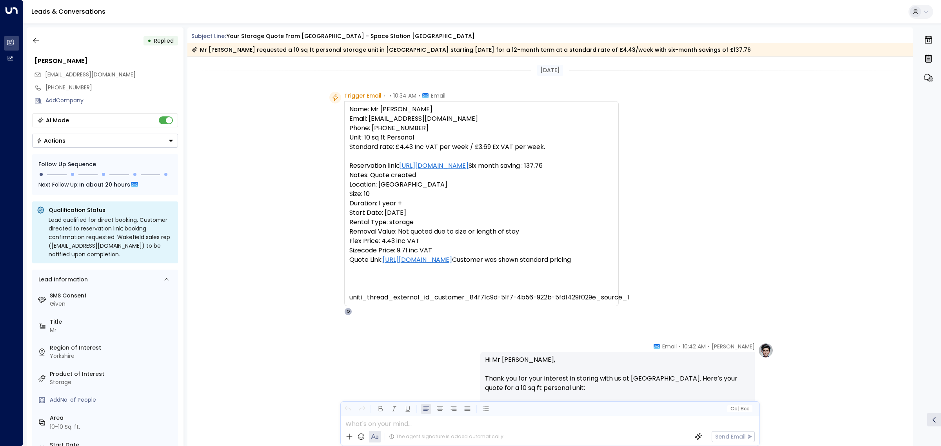 The width and height of the screenshot is (941, 446). Describe the element at coordinates (105, 185) in the screenshot. I see `div: Next Follow Up:` at that location.